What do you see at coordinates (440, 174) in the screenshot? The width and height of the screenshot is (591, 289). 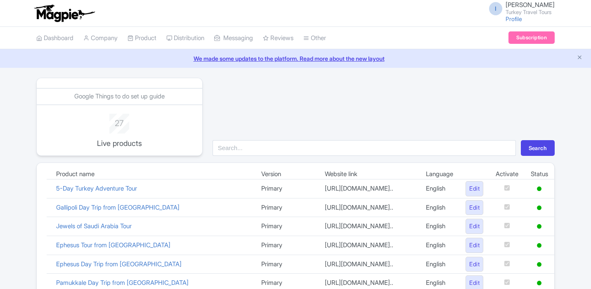 I see `td: Language` at bounding box center [440, 174].